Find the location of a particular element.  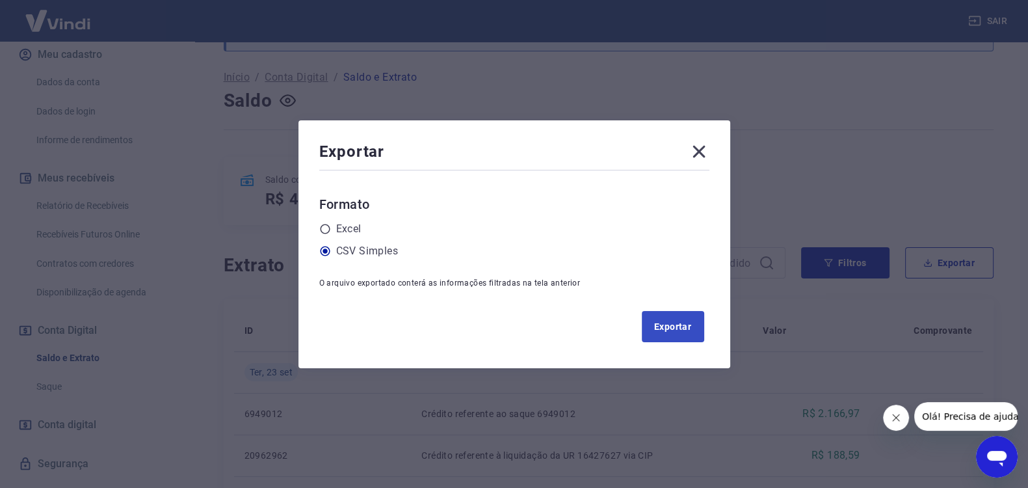

button: Exportar is located at coordinates (673, 326).